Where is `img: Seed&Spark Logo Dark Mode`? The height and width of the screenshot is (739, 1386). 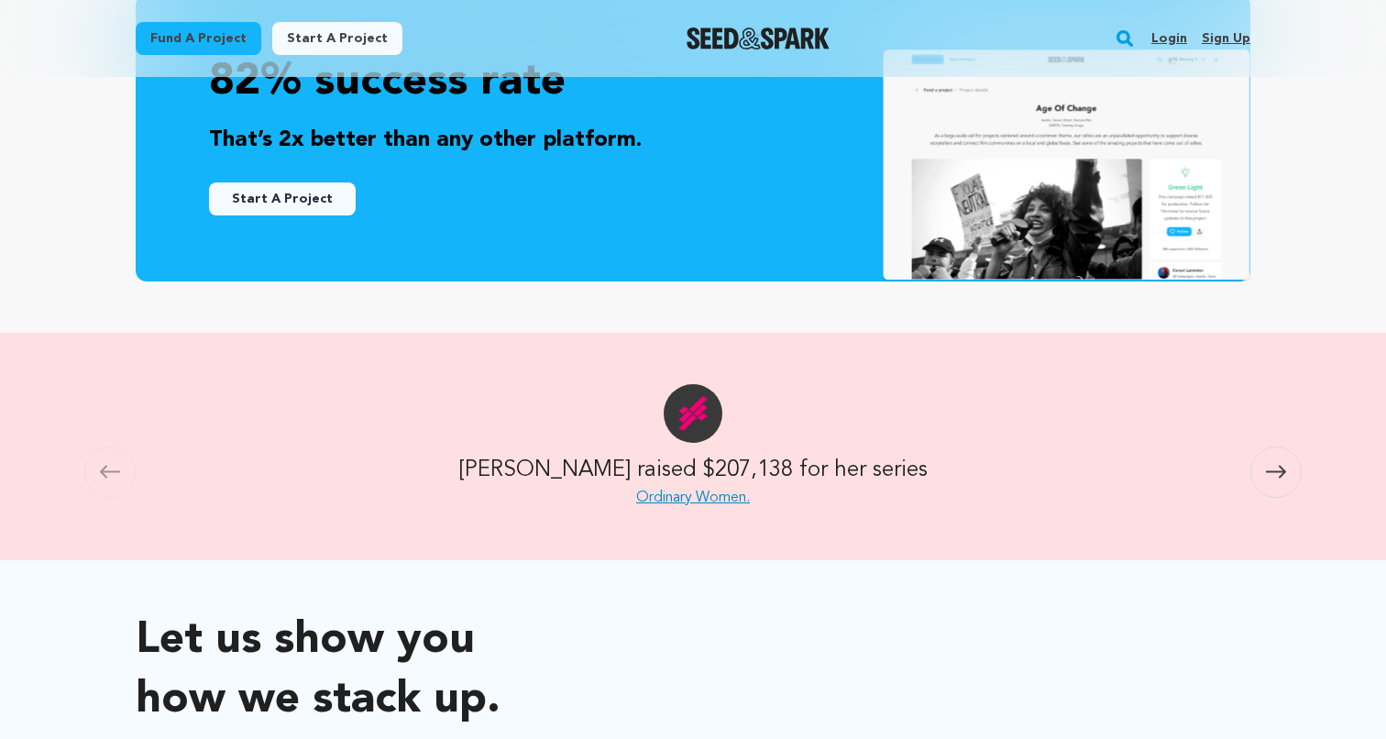
img: Seed&Spark Logo Dark Mode is located at coordinates (758, 38).